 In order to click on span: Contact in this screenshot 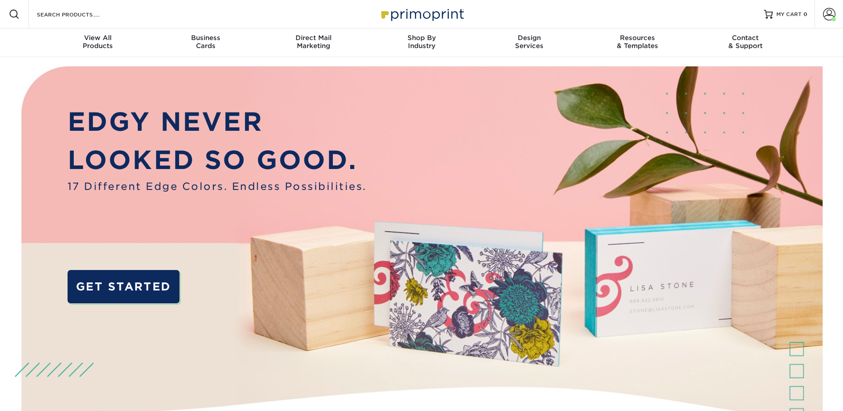, I will do `click(746, 38)`.